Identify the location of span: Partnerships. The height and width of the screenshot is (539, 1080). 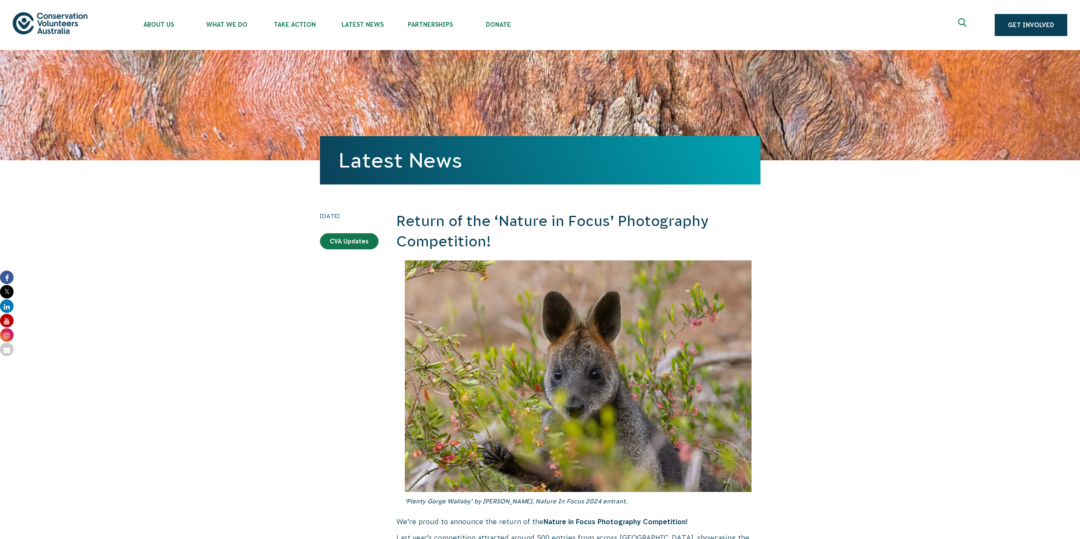
(430, 25).